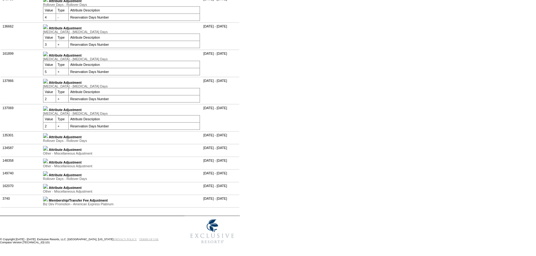  I want to click on td: 137069, so click(21, 118).